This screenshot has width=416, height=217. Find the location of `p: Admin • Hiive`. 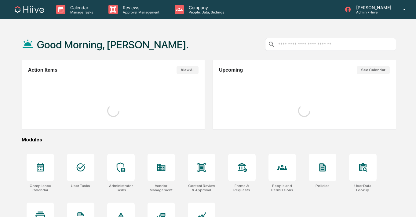

p: Admin • Hiive is located at coordinates (373, 12).